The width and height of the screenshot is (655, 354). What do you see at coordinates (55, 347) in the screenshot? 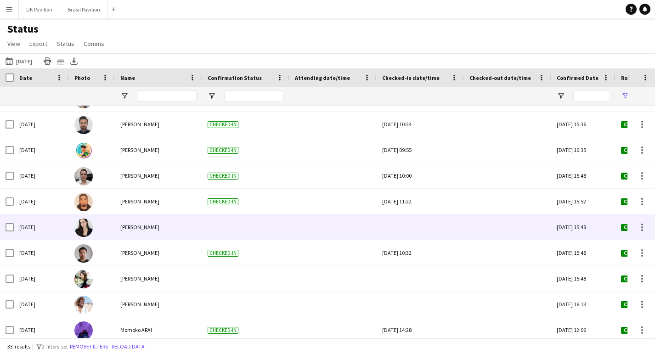
I see `span: 2 filters set` at bounding box center [55, 347].